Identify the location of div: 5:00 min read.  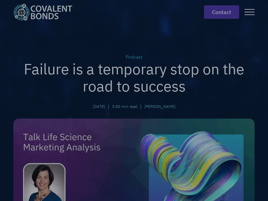
(125, 107).